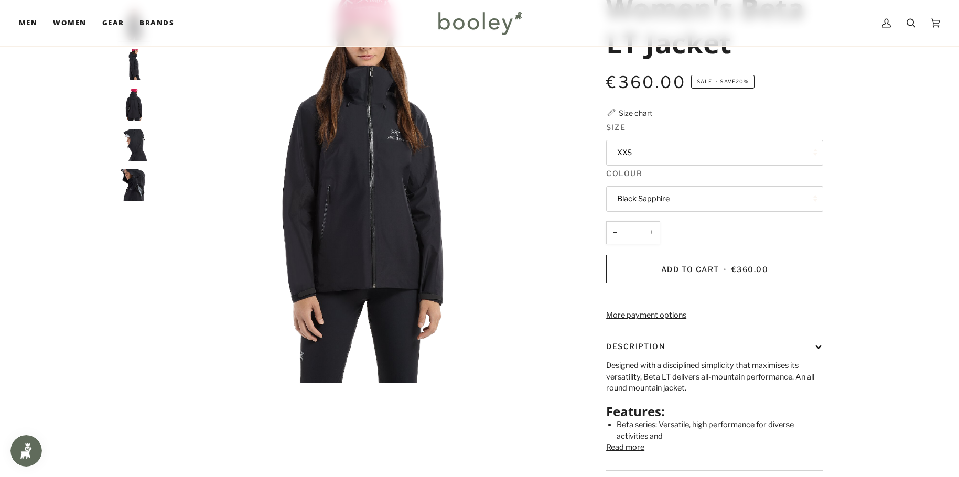 The image size is (959, 477). Describe the element at coordinates (714, 153) in the screenshot. I see `button: XXS` at that location.